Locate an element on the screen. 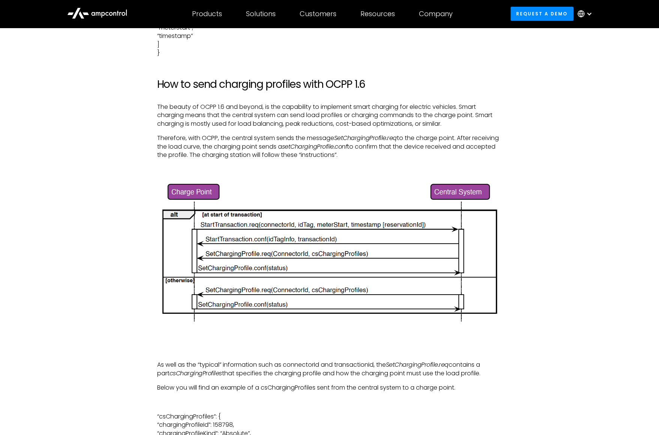 The image size is (659, 435). img: Sequence Diagram: Set Charging Profile with OCPP 1.6 is located at coordinates (330, 253).